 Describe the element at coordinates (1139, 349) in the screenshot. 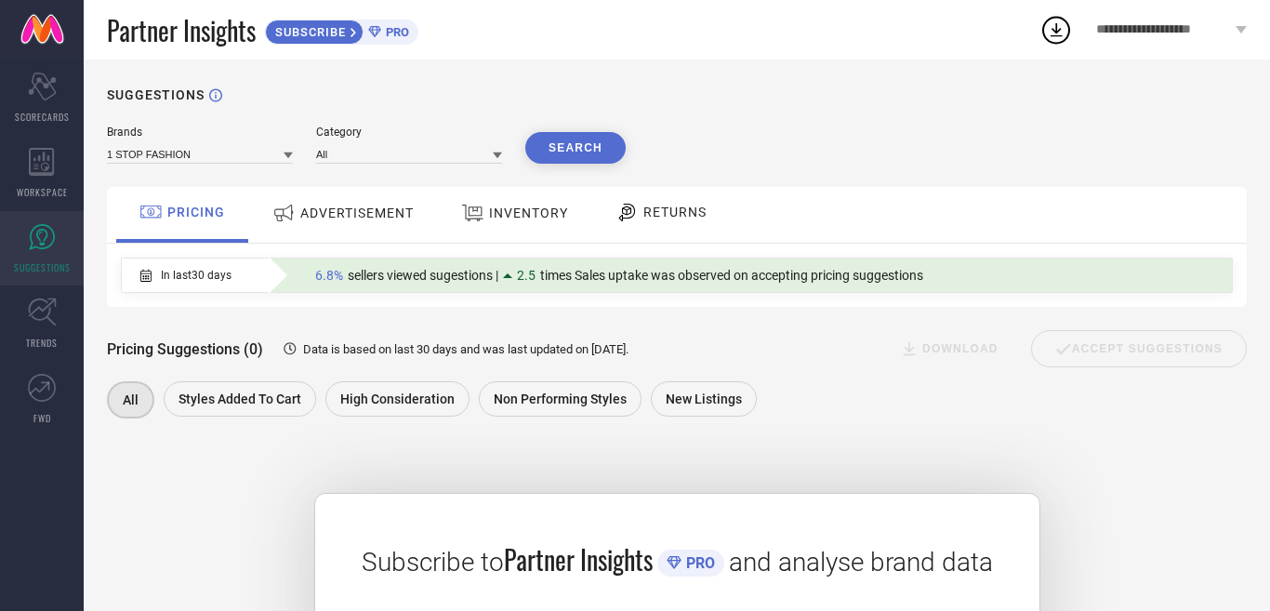

I see `div: Accept Suggestions` at that location.